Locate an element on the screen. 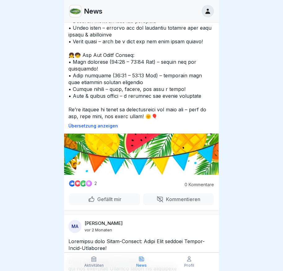 Image resolution: width=283 pixels, height=271 pixels. img: Post Image is located at coordinates (141, 154).